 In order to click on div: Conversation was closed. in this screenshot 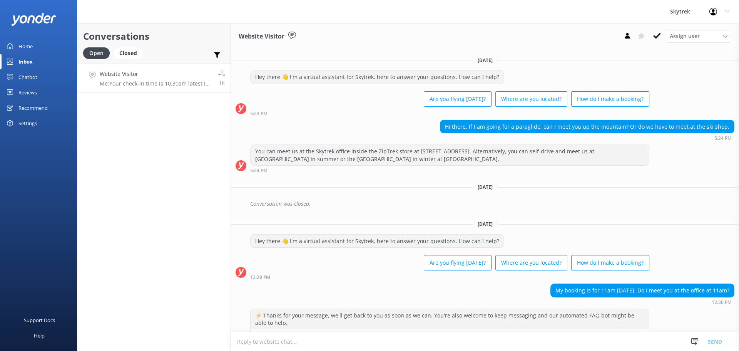, I will do `click(492, 204)`.